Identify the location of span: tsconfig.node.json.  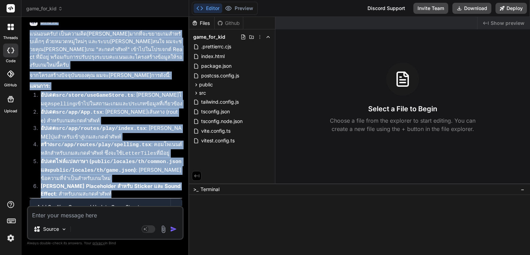
(222, 121).